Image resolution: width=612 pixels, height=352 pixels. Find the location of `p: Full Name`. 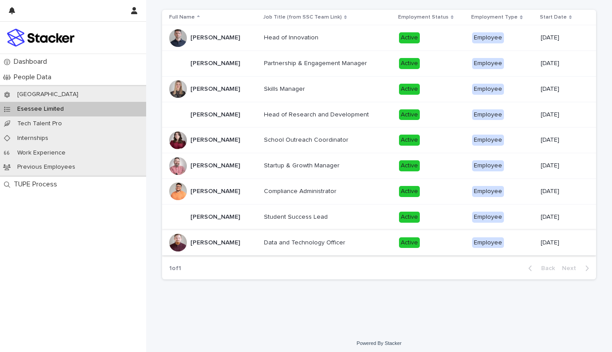

p: Full Name is located at coordinates (182, 17).